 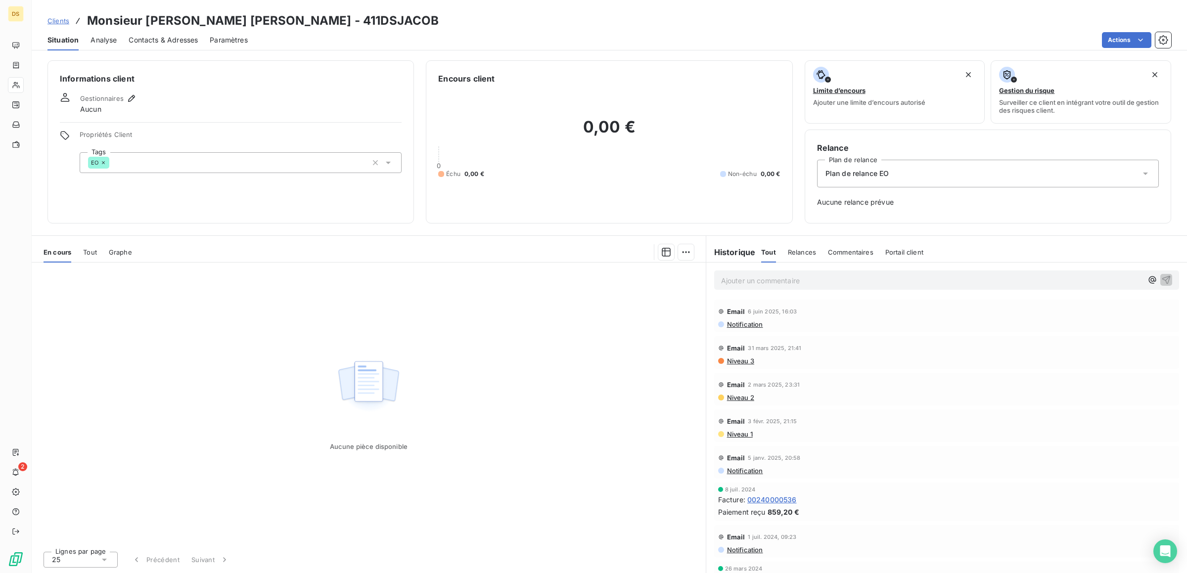 What do you see at coordinates (58, 21) in the screenshot?
I see `a: Clients` at bounding box center [58, 21].